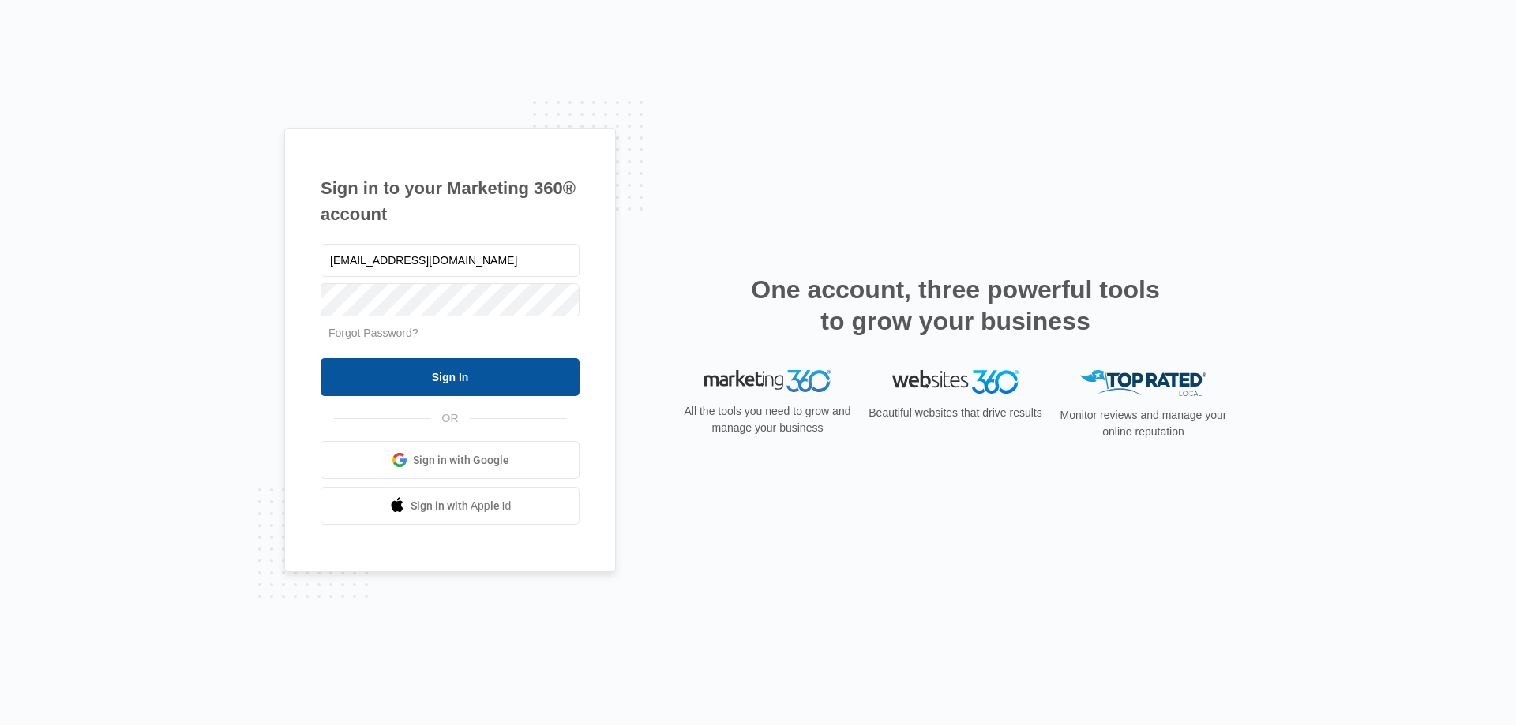  I want to click on img: Websites 360, so click(955, 381).